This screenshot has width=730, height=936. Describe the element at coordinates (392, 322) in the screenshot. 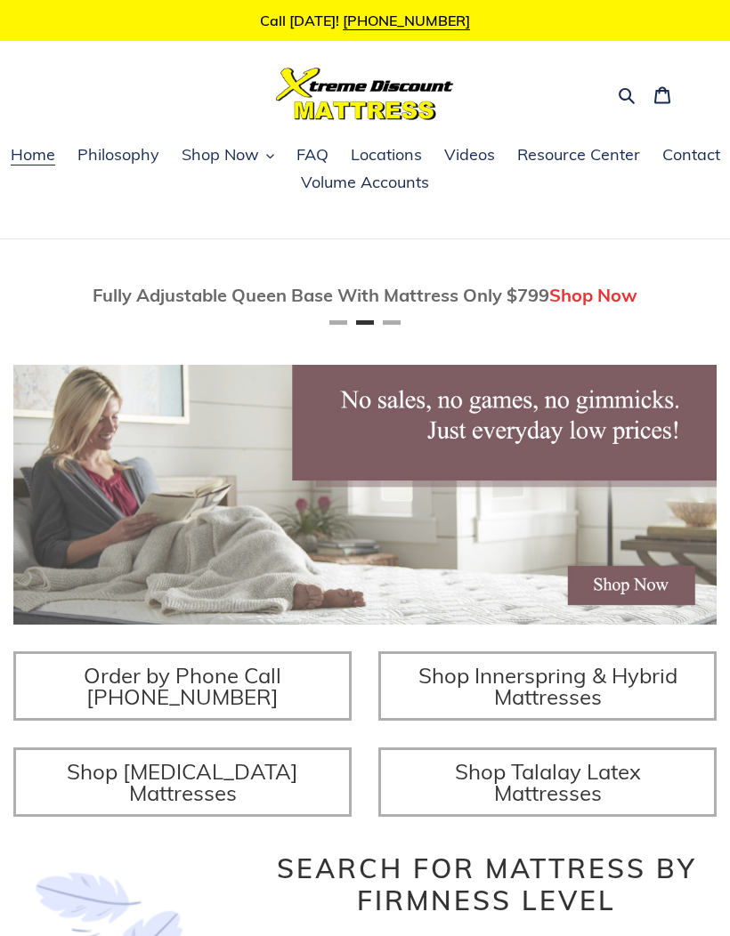

I see `button: Page 3` at that location.